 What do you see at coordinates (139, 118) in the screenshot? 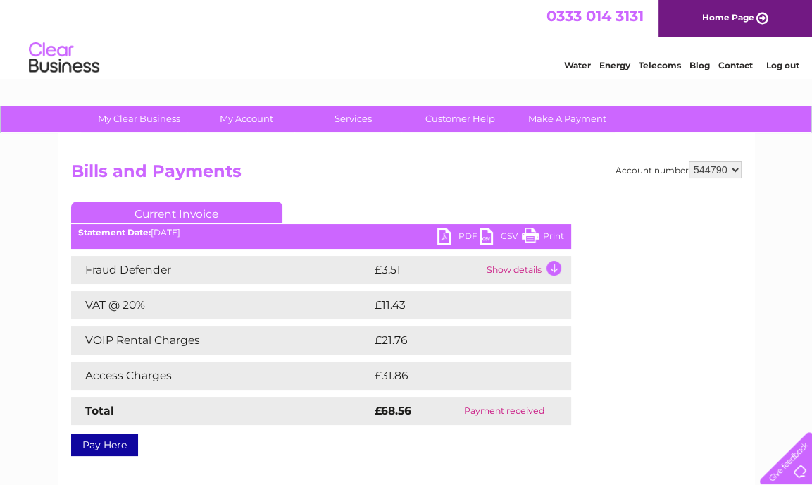
I see `a: My Clear Business` at bounding box center [139, 118].